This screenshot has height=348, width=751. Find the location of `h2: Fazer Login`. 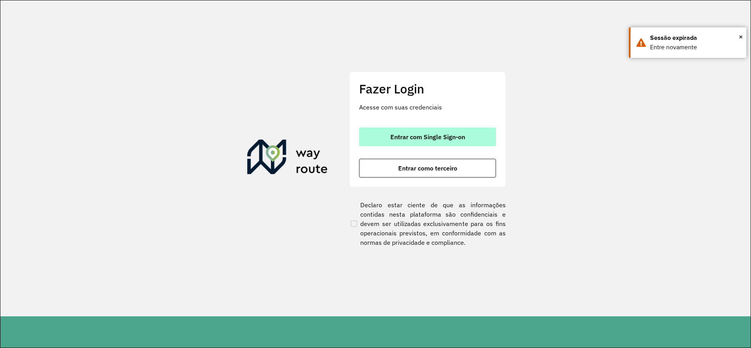

h2: Fazer Login is located at coordinates (427, 89).